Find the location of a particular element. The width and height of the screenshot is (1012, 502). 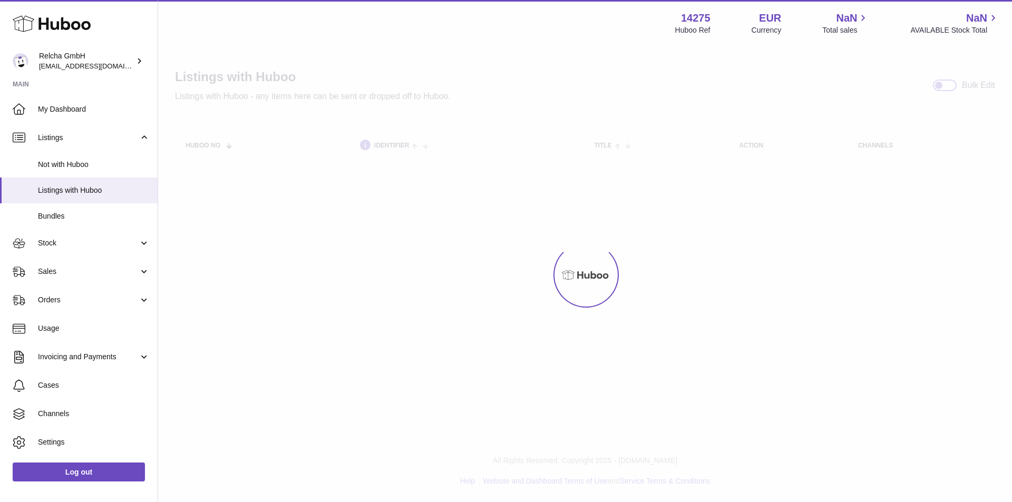

strong: EUR is located at coordinates (770, 18).